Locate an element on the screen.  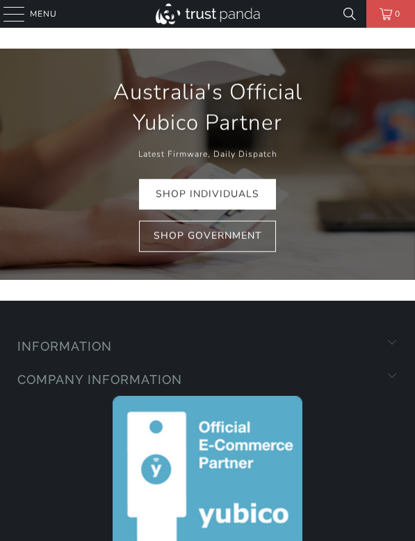
h6: Information is located at coordinates (207, 344).